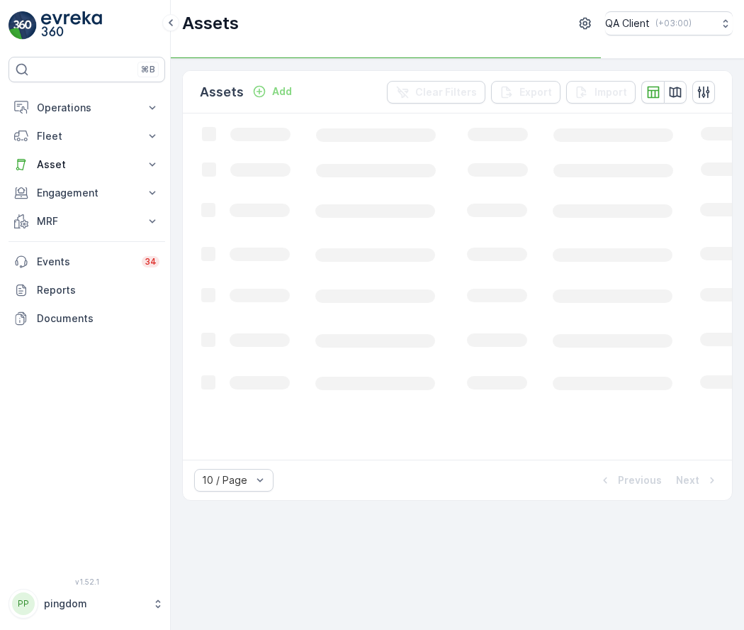 The image size is (744, 630). Describe the element at coordinates (86, 290) in the screenshot. I see `a: Reports` at that location.